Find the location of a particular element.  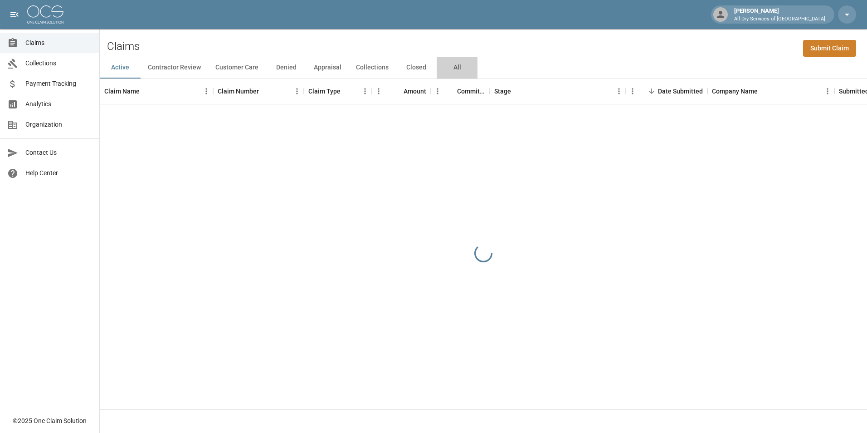

span: Contact Us is located at coordinates (58, 152).